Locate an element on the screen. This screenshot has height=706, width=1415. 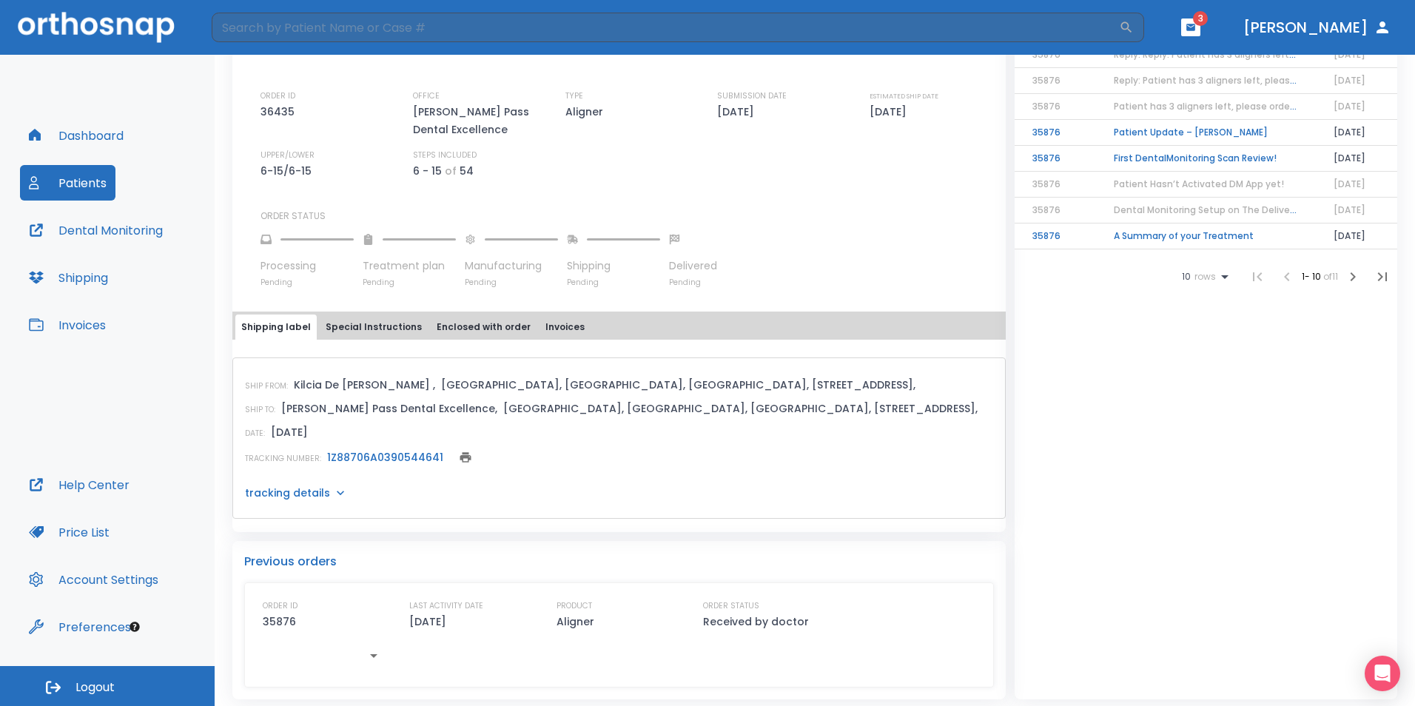
td: A Summary of your Treatment is located at coordinates (1205, 236).